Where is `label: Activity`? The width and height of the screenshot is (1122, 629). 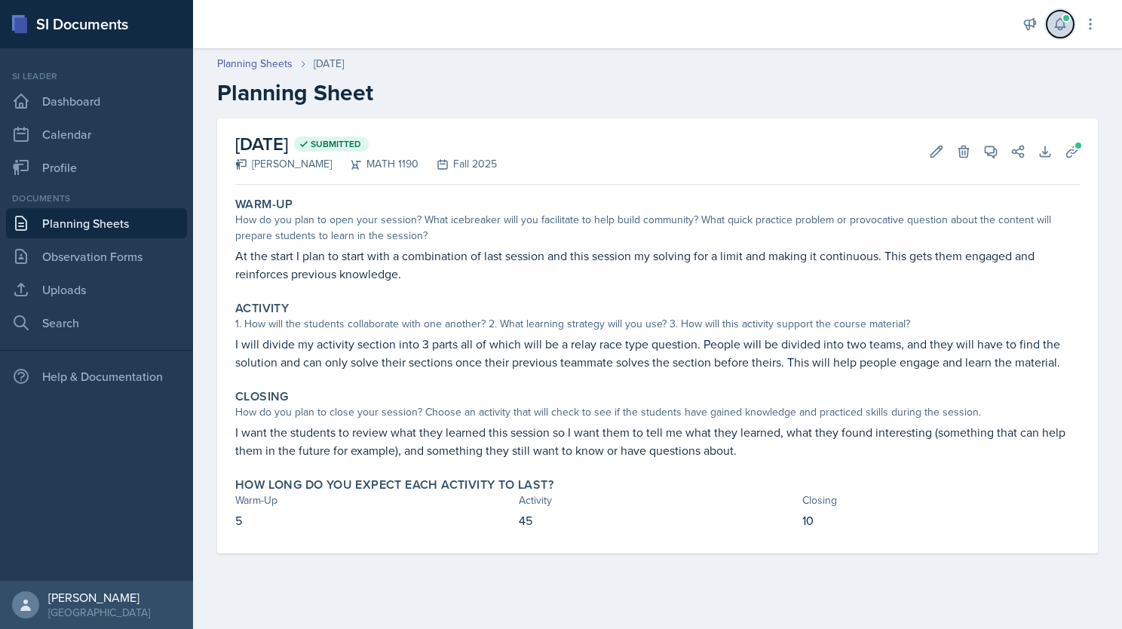
label: Activity is located at coordinates (262, 308).